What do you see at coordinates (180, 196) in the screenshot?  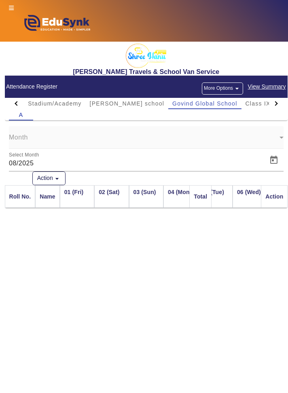 I see `th: 04 (Mon)` at bounding box center [180, 196].